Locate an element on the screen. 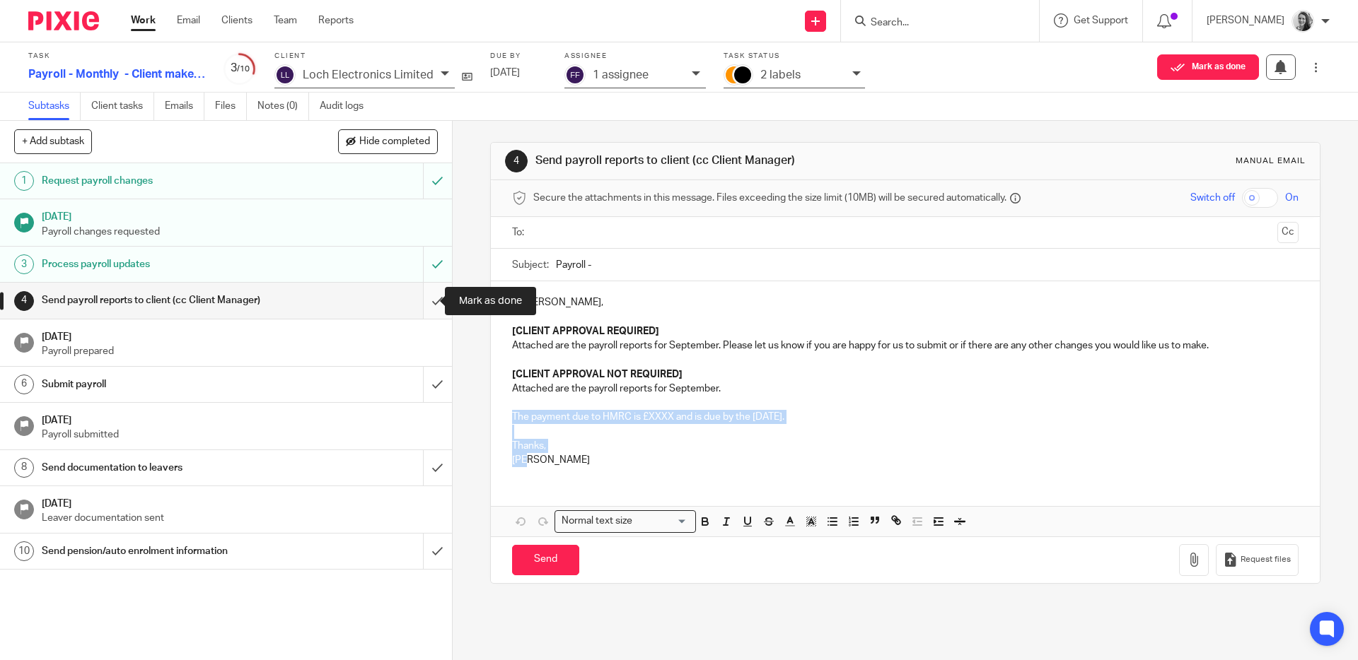 Image resolution: width=1358 pixels, height=660 pixels. button: + Add subtask is located at coordinates (53, 141).